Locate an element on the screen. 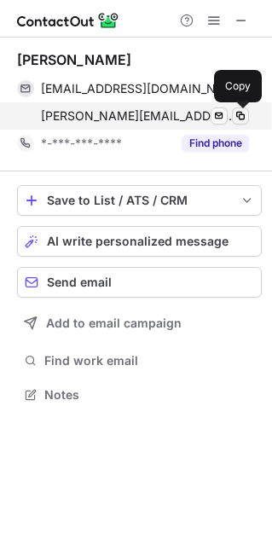  span: Notes is located at coordinates (149, 395).